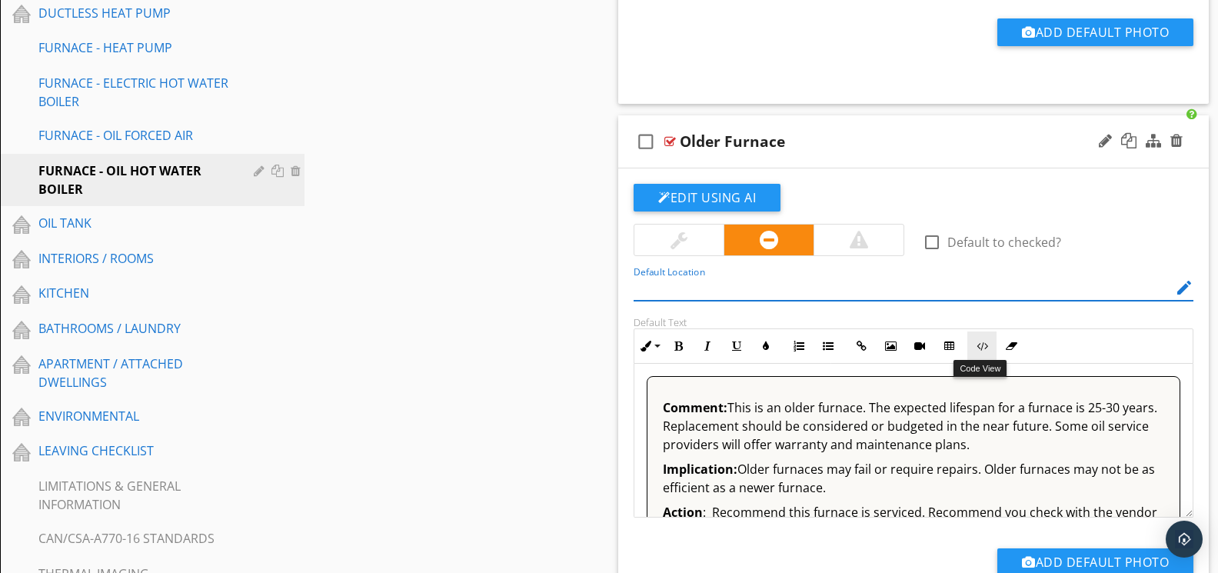 This screenshot has height=573, width=1218. Describe the element at coordinates (910, 426) in the screenshot. I see `span: This is an older furnace. The expected lifespan for a furnace is 25-30 years. Replacement should ...` at that location.